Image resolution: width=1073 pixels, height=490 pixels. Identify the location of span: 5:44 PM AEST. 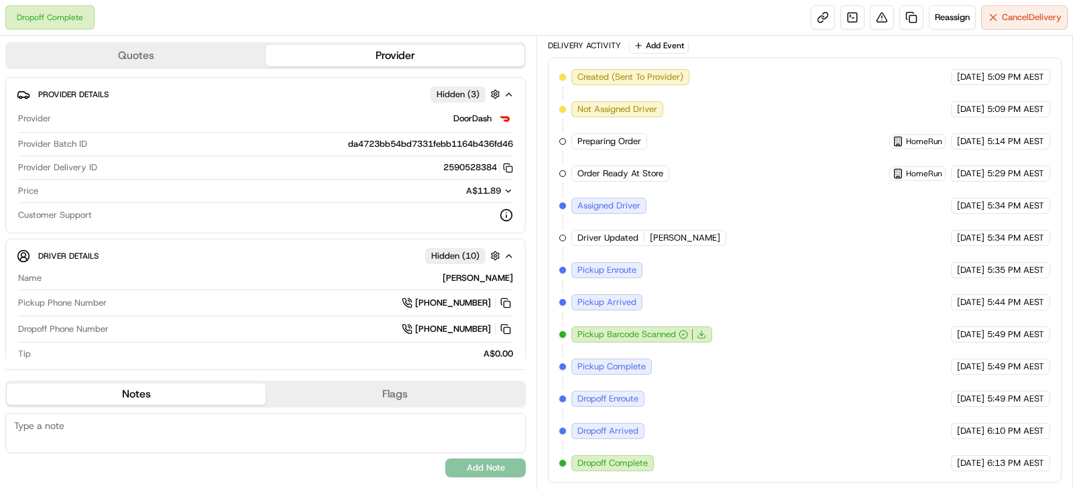
(1015, 302).